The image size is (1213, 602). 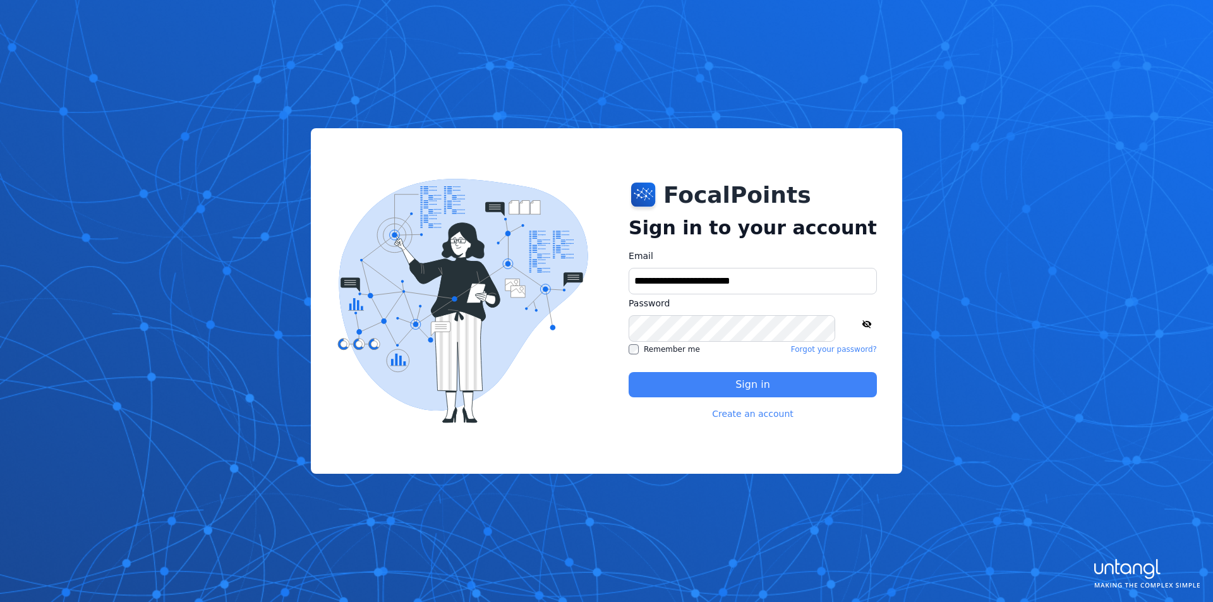 What do you see at coordinates (752, 303) in the screenshot?
I see `label: Password` at bounding box center [752, 303].